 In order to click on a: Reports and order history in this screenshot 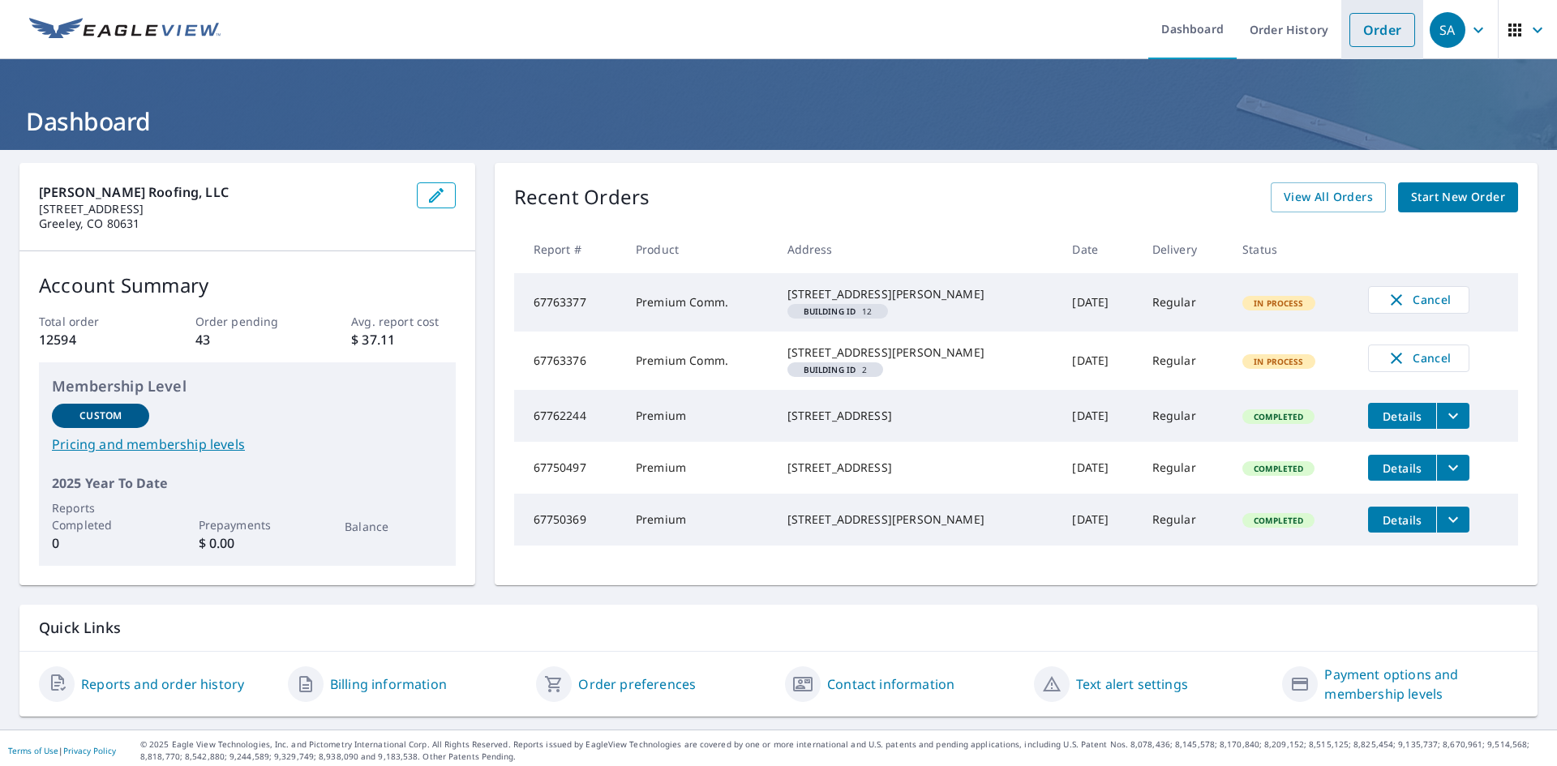, I will do `click(162, 685)`.